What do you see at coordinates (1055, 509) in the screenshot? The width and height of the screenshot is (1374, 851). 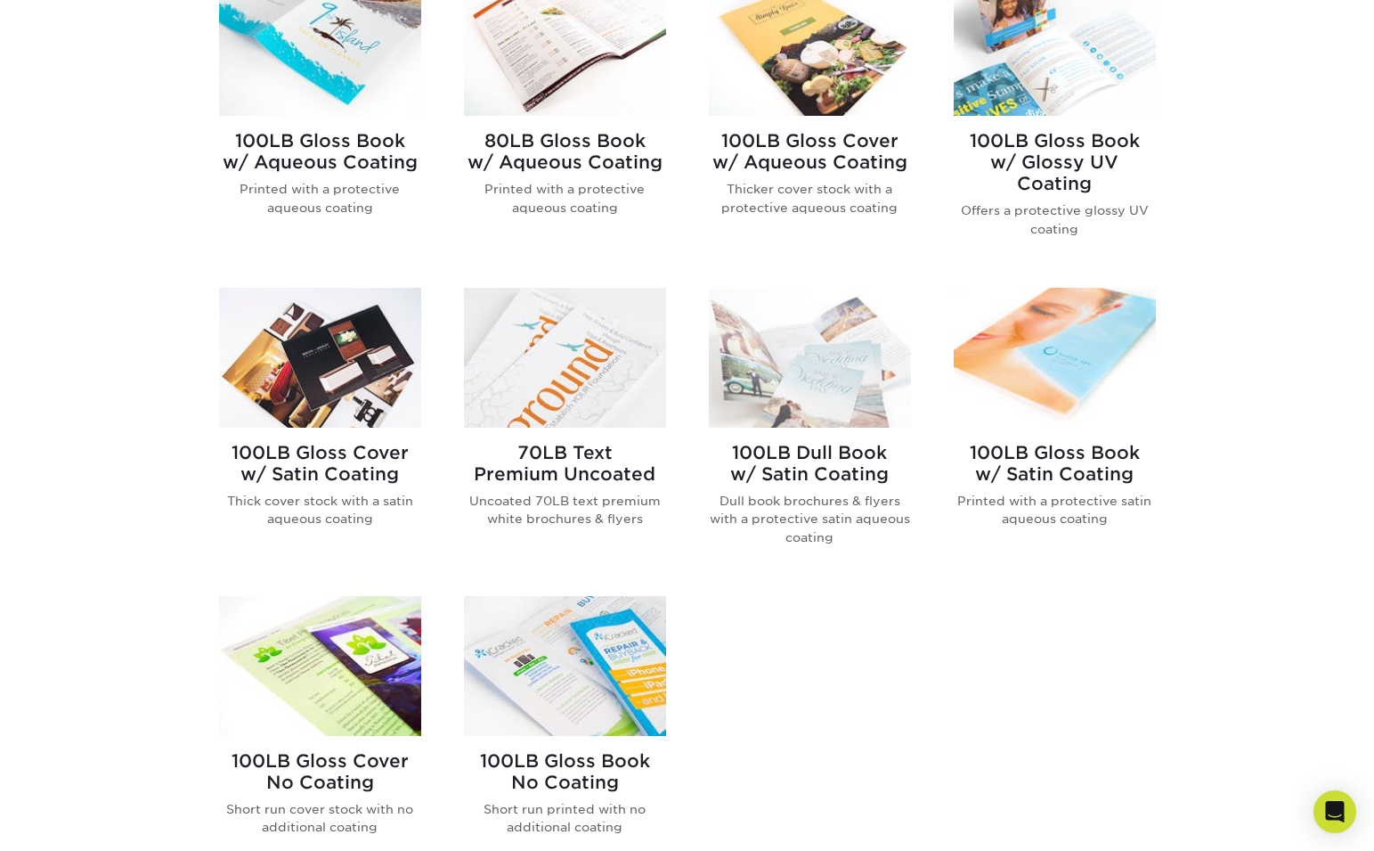 I see `p: Printed with a protective satin aqueous coating` at bounding box center [1055, 509].